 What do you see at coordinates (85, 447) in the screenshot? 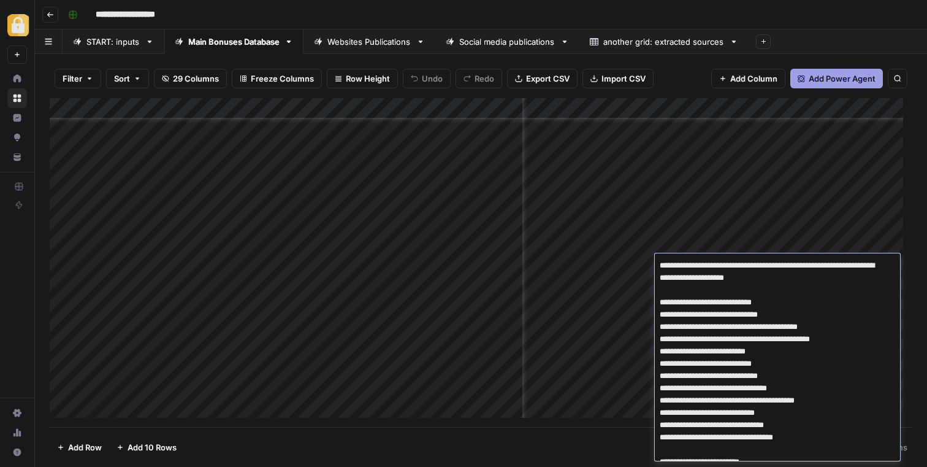
I see `span: Add Row` at bounding box center [85, 447].